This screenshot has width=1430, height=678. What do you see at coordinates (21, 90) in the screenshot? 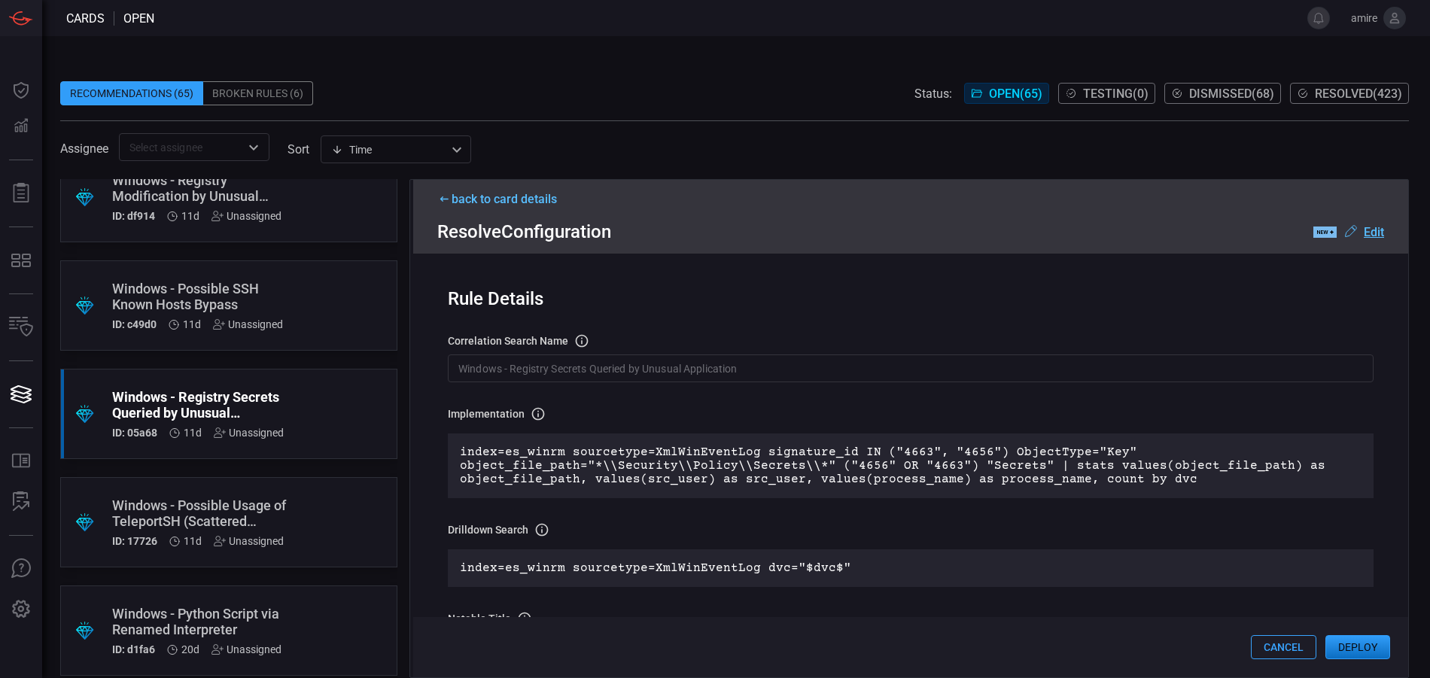
I see `button: Dashboard` at bounding box center [21, 90].